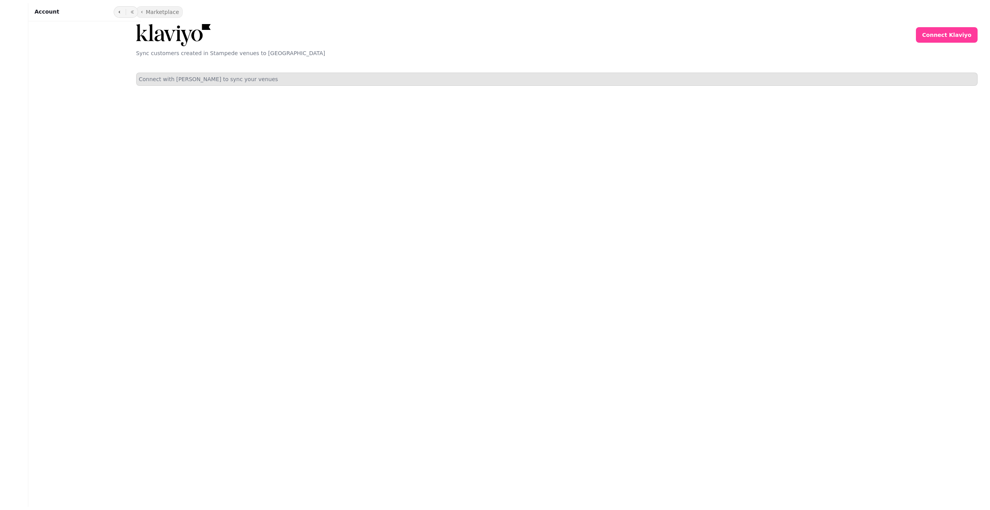 The image size is (990, 510). I want to click on span: Marketplace, so click(162, 12).